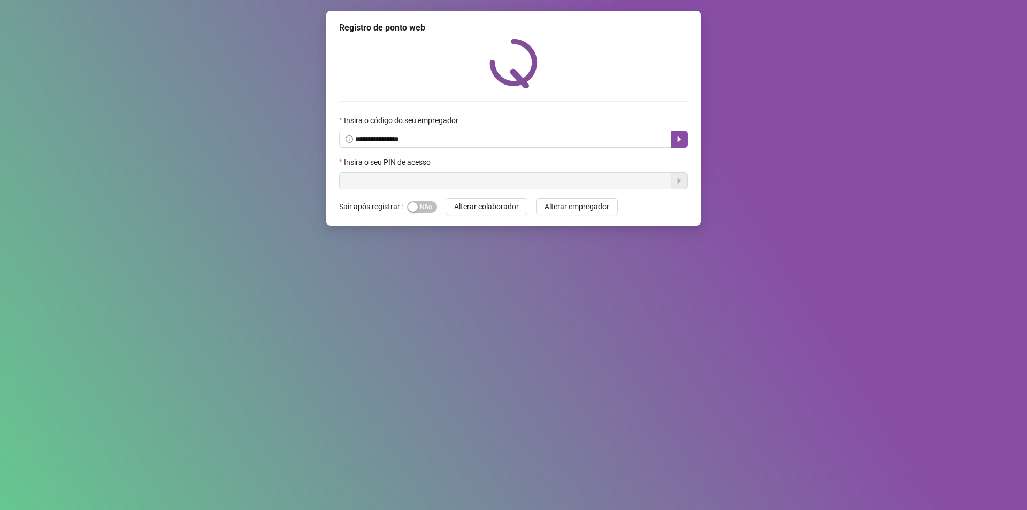 This screenshot has width=1027, height=510. Describe the element at coordinates (402, 120) in the screenshot. I see `label: Insira o código do seu empregador` at that location.